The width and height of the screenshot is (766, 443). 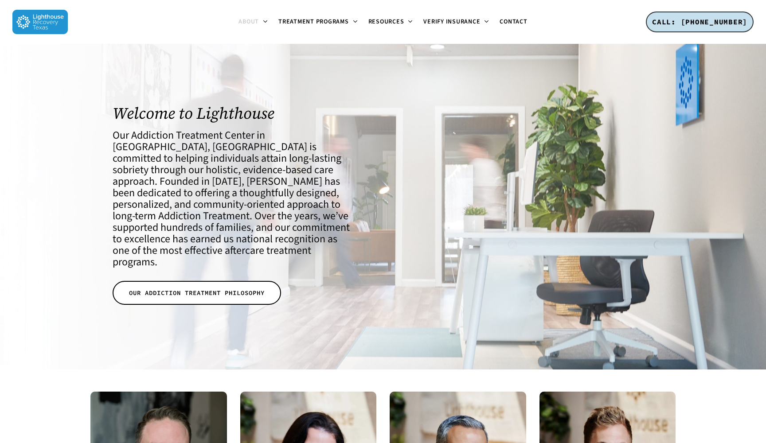 I want to click on span: OUR ADDICTION TREATMENT PHILOSOPHY, so click(x=197, y=293).